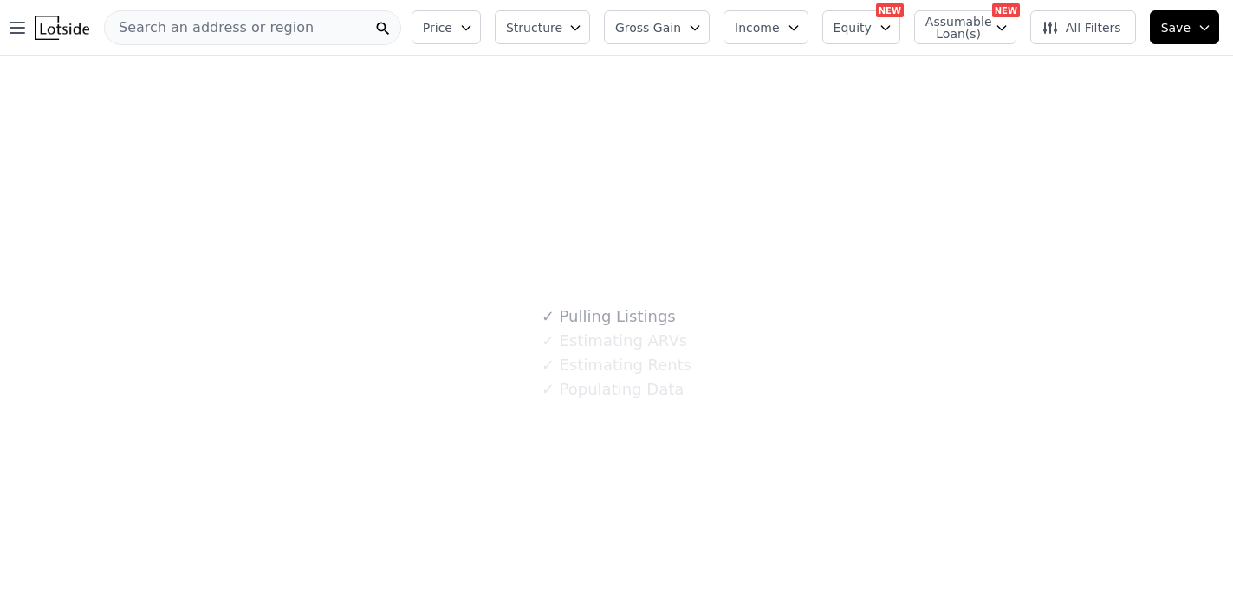  I want to click on span: Price, so click(438, 28).